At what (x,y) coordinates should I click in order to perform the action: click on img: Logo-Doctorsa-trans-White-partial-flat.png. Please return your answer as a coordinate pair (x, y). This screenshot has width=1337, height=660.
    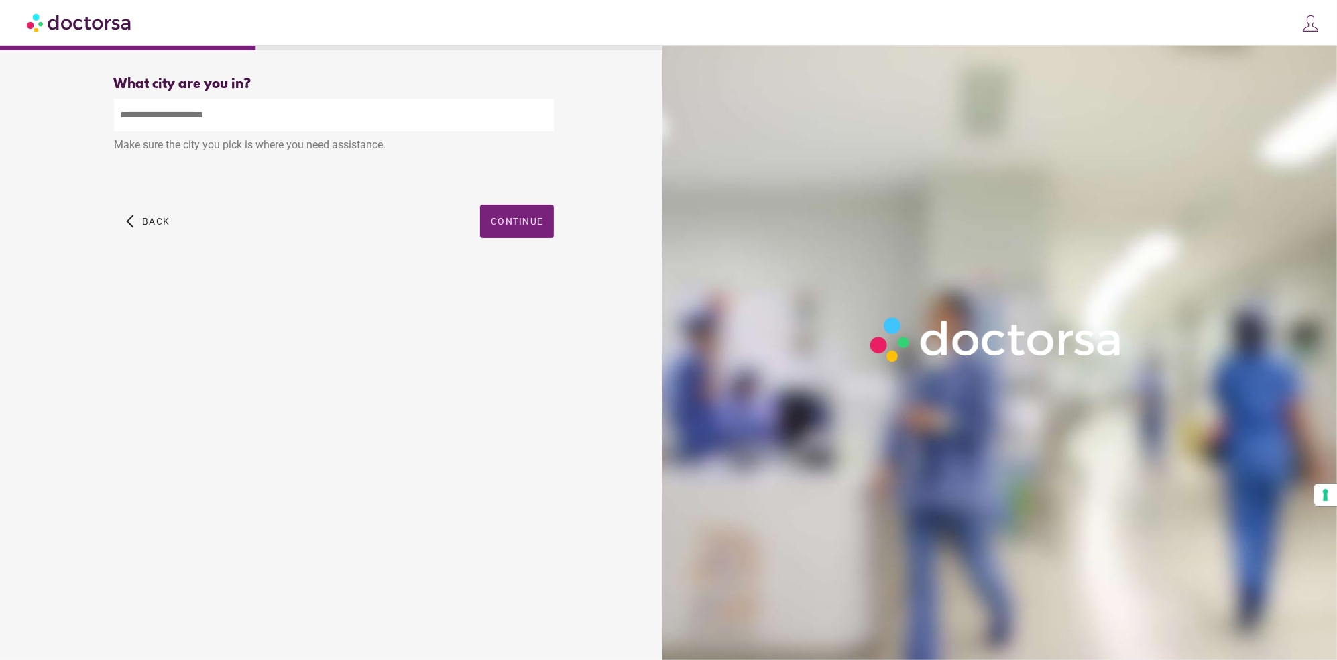
    Looking at the image, I should click on (997, 339).